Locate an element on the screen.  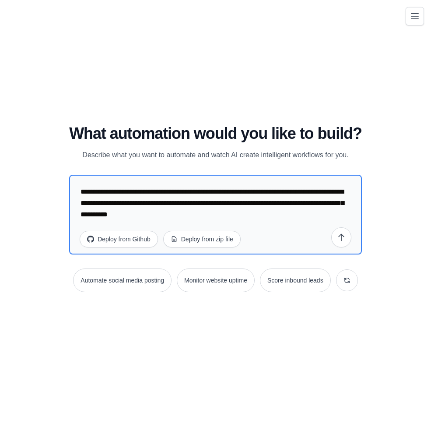
button: Score inbound leads is located at coordinates (296, 280).